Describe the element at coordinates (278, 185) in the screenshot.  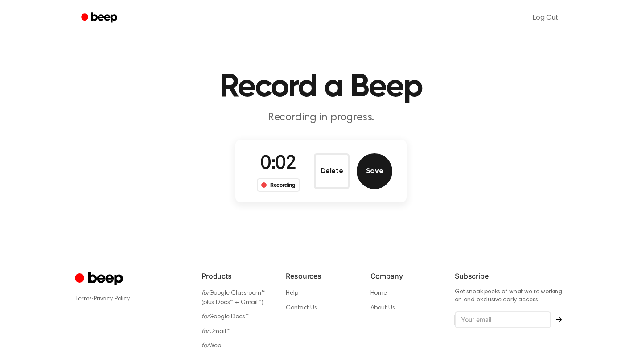
I see `div: Recording` at that location.